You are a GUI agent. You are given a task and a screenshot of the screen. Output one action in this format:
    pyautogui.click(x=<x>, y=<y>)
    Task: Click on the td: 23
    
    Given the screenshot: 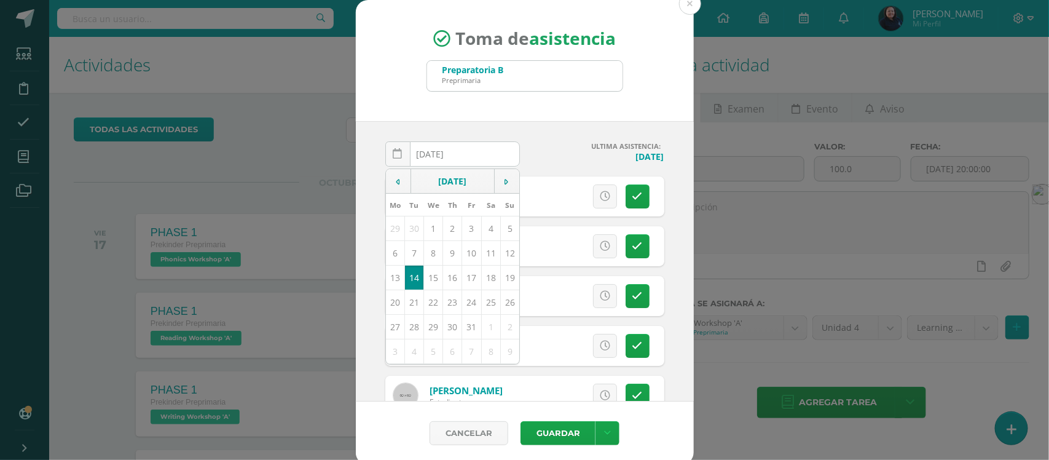 What is the action you would take?
    pyautogui.click(x=452, y=302)
    